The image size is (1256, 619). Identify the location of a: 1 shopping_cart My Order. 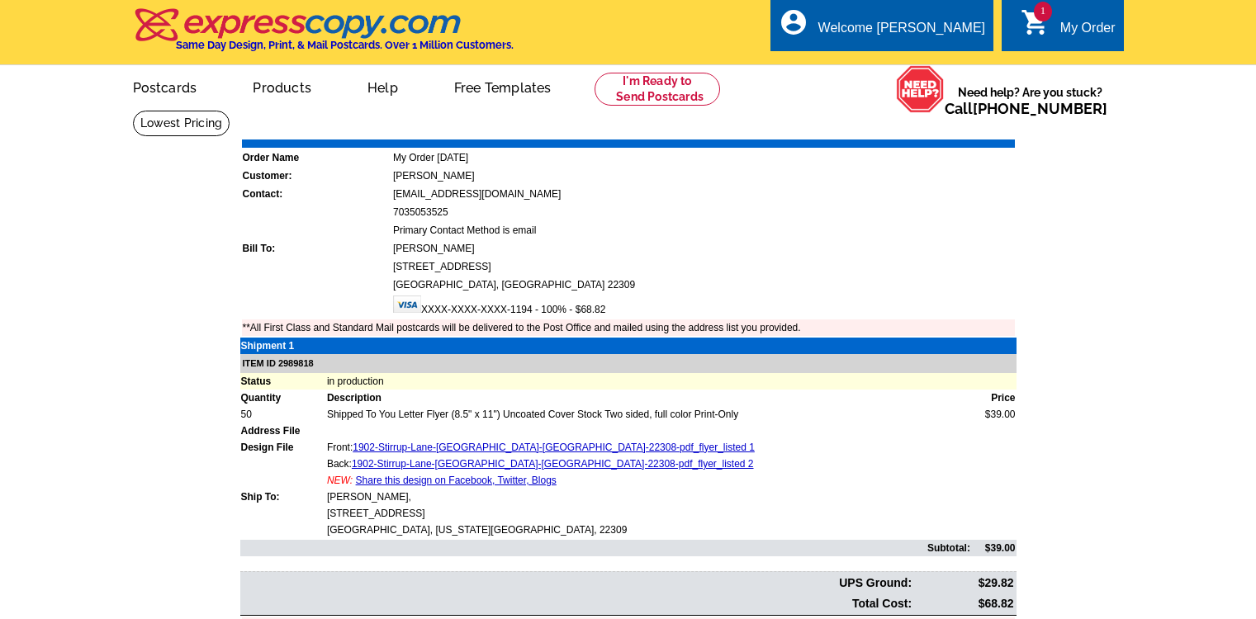
(1067, 28).